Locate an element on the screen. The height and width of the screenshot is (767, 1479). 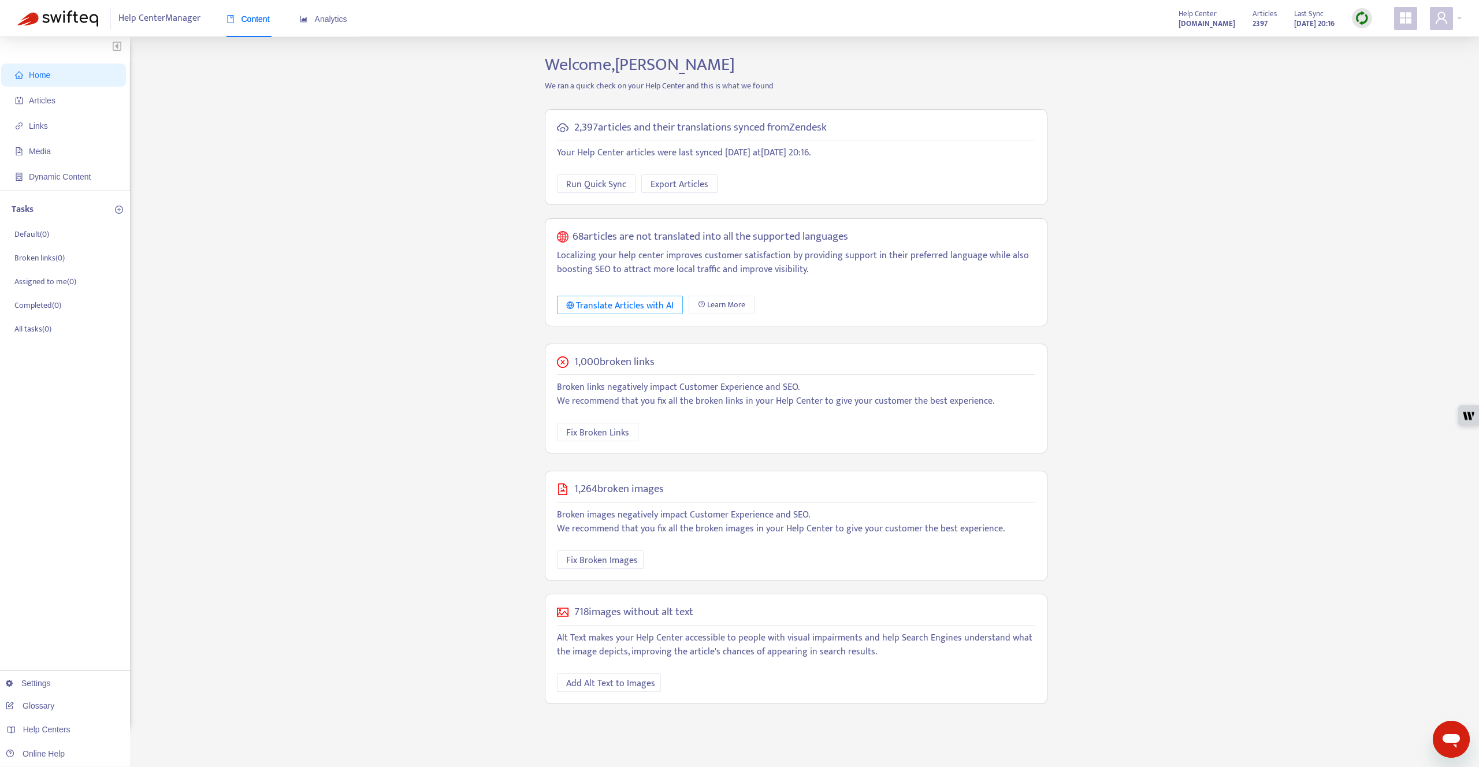
span: Add Alt Text to Images is located at coordinates (611, 683).